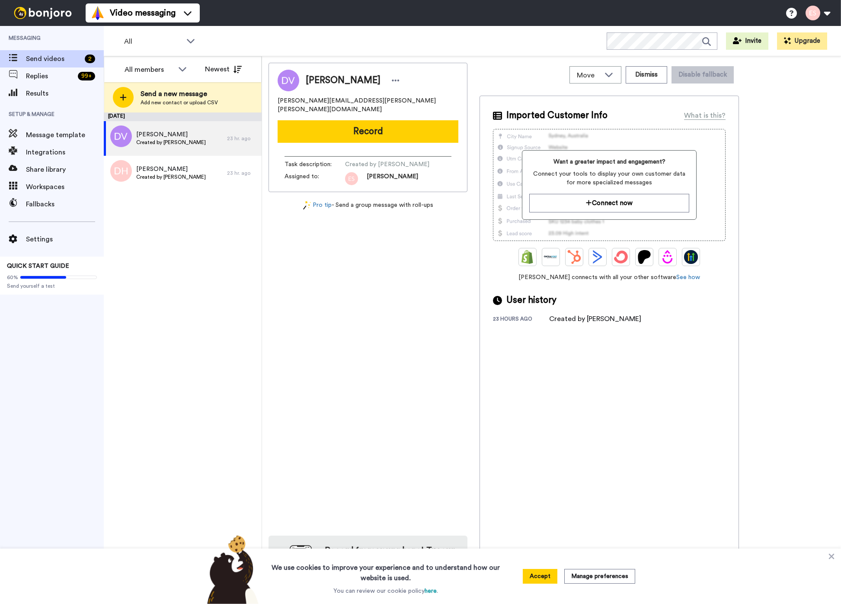 This screenshot has width=841, height=604. Describe the element at coordinates (121, 136) in the screenshot. I see `img: dv.png` at that location.